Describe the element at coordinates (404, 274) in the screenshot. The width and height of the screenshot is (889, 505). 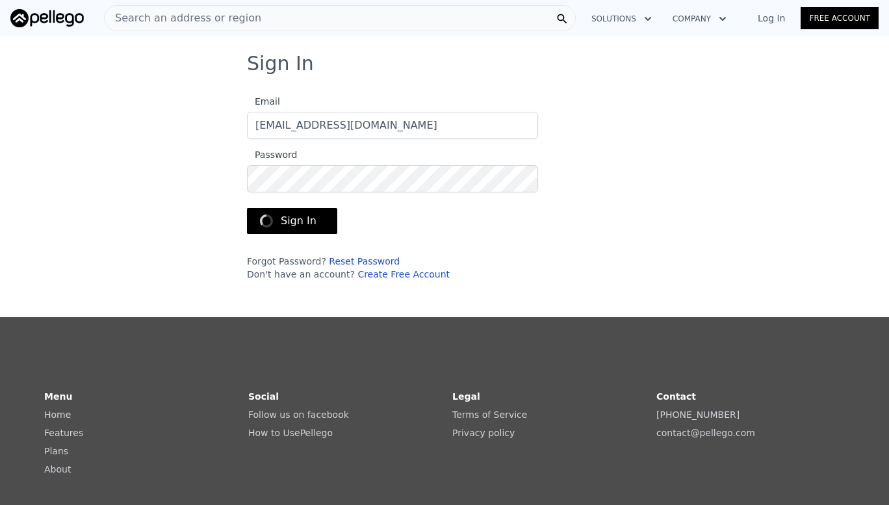
I see `a: Create Free Account` at that location.